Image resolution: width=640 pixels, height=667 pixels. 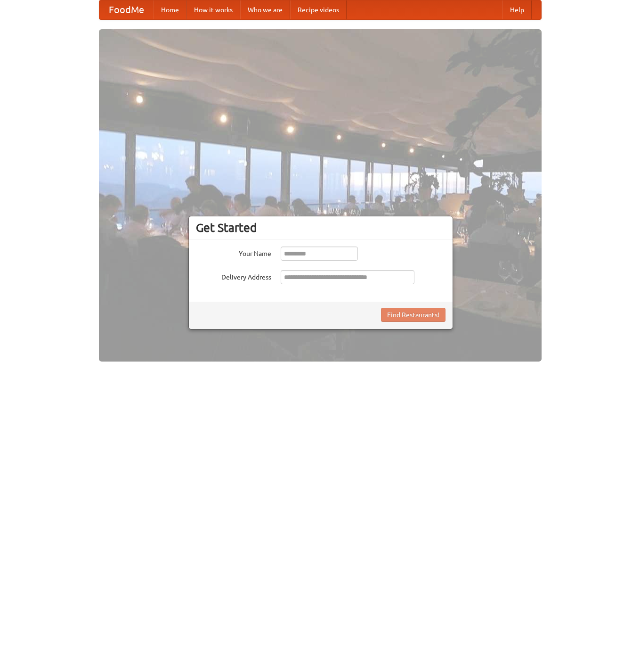 I want to click on a: How it works, so click(x=213, y=10).